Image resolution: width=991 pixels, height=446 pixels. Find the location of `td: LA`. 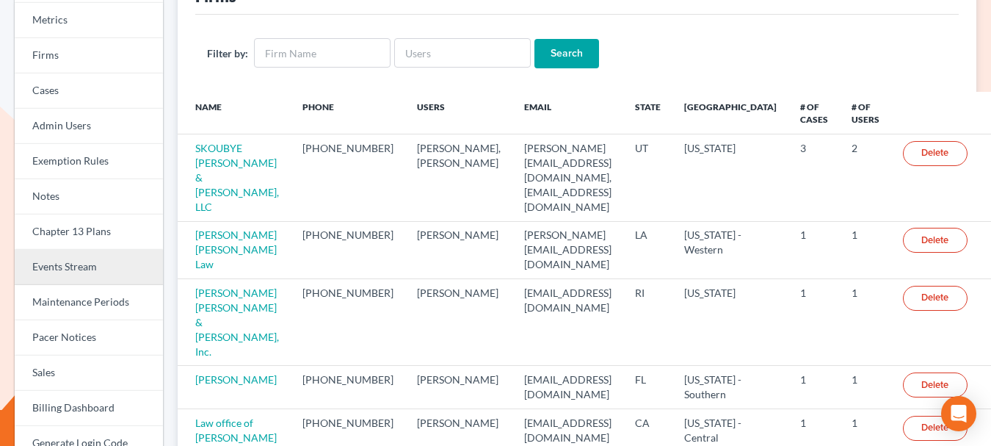

td: LA is located at coordinates (647, 250).